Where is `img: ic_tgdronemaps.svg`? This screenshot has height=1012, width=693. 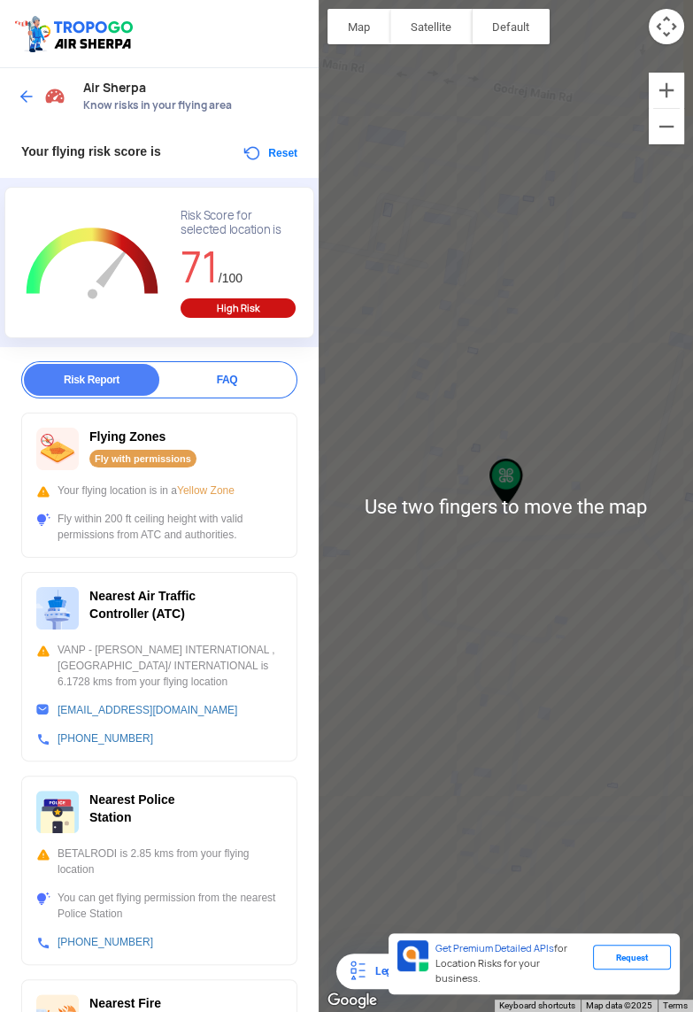
img: ic_tgdronemaps.svg is located at coordinates (76, 34).